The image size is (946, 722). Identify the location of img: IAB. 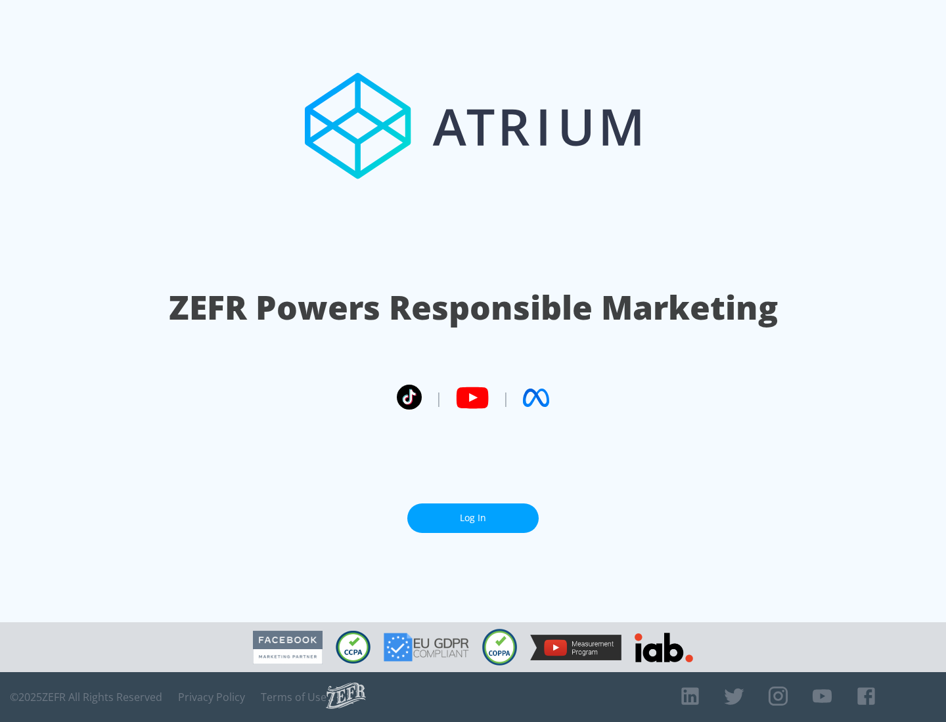
(663, 647).